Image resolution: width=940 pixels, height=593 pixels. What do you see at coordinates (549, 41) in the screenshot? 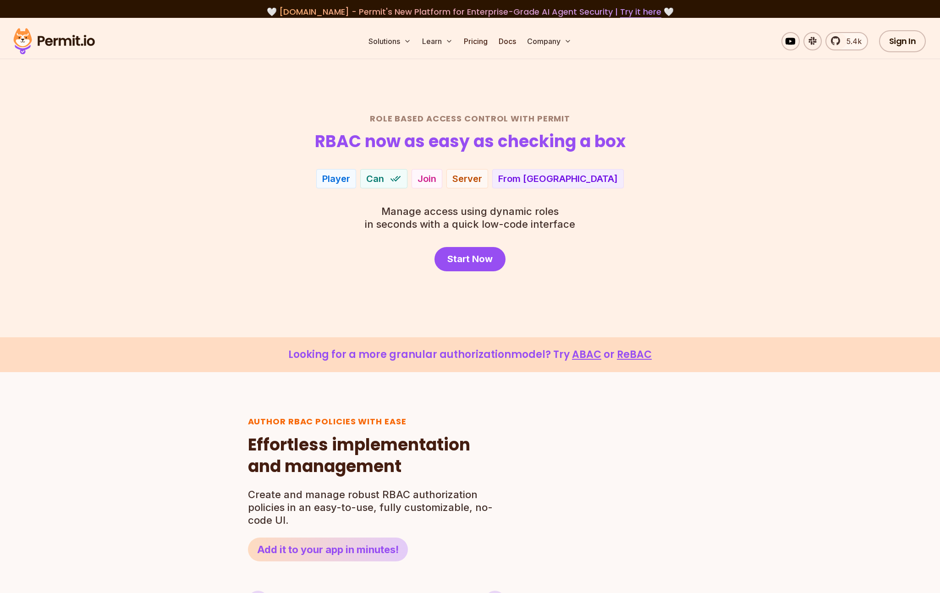
I see `button: Company` at bounding box center [549, 41].